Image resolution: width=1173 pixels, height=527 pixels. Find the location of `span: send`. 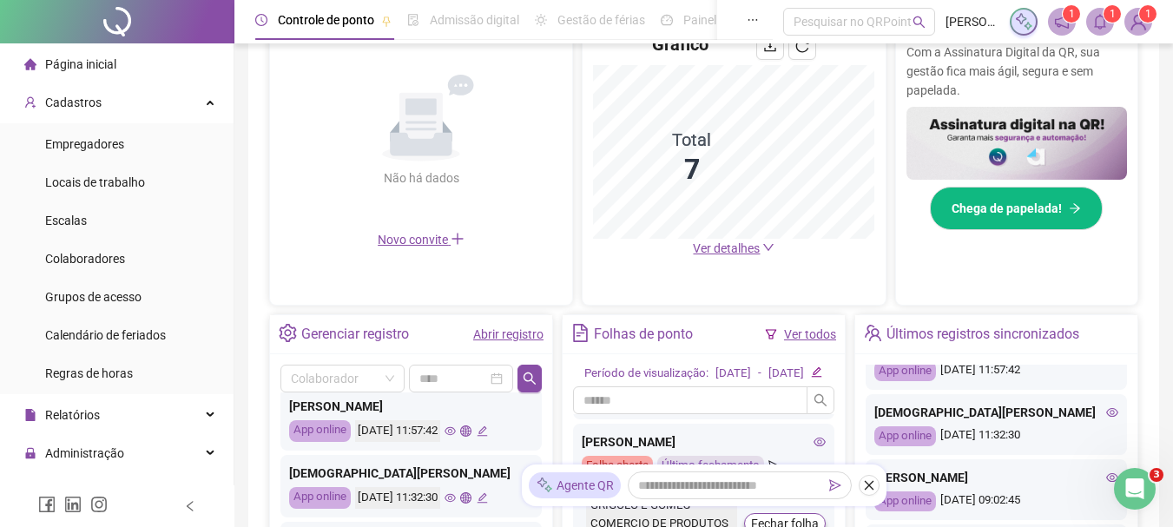

span: send is located at coordinates (835, 485).